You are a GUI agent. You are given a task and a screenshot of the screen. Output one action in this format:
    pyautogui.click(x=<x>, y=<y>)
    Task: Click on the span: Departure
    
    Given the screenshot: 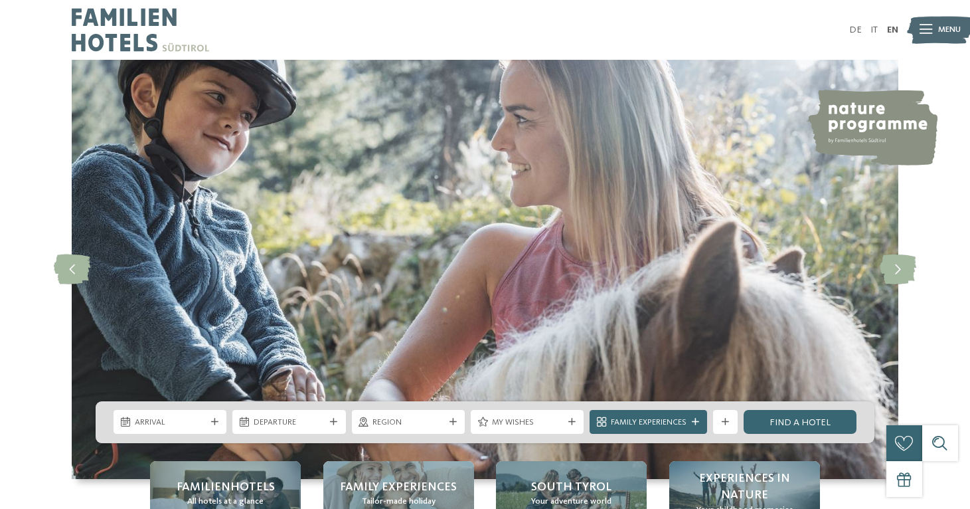 What is the action you would take?
    pyautogui.click(x=289, y=422)
    